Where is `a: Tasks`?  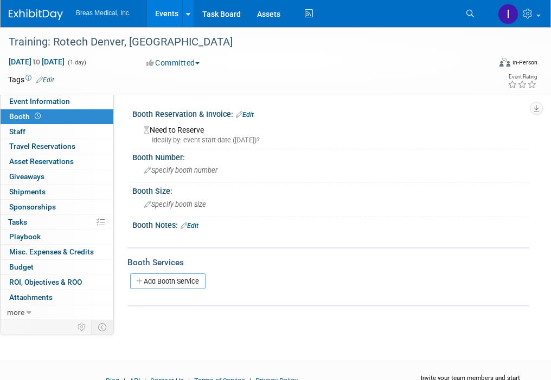
a: Tasks is located at coordinates (57, 222).